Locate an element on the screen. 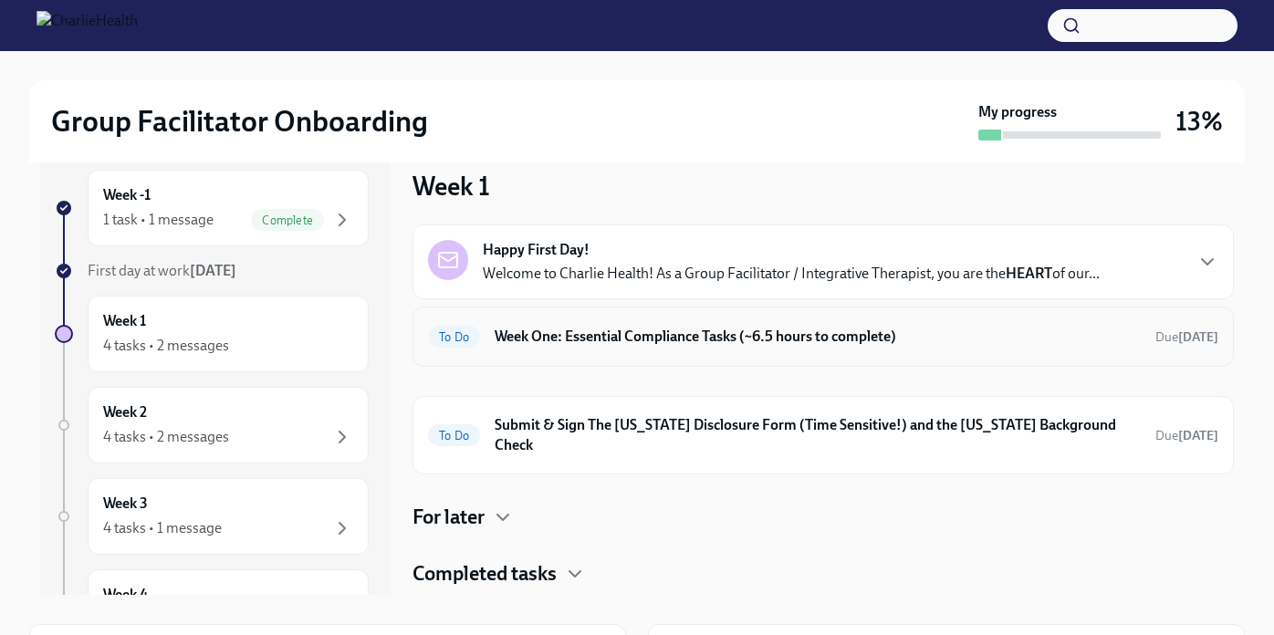 The height and width of the screenshot is (635, 1274). div: Completed tasks is located at coordinates (823, 574).